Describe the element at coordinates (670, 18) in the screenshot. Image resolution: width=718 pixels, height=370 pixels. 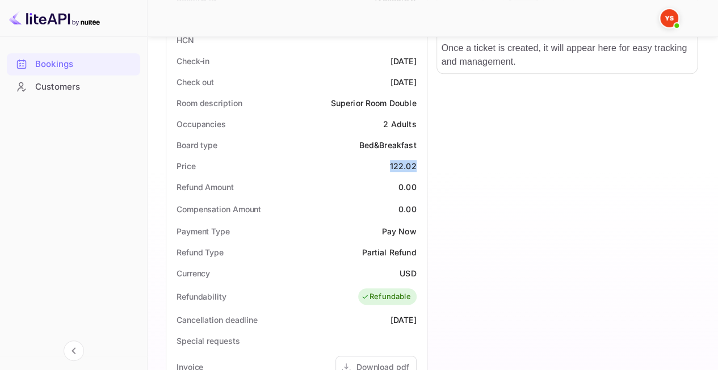
I see `img: Yandex Support` at that location.